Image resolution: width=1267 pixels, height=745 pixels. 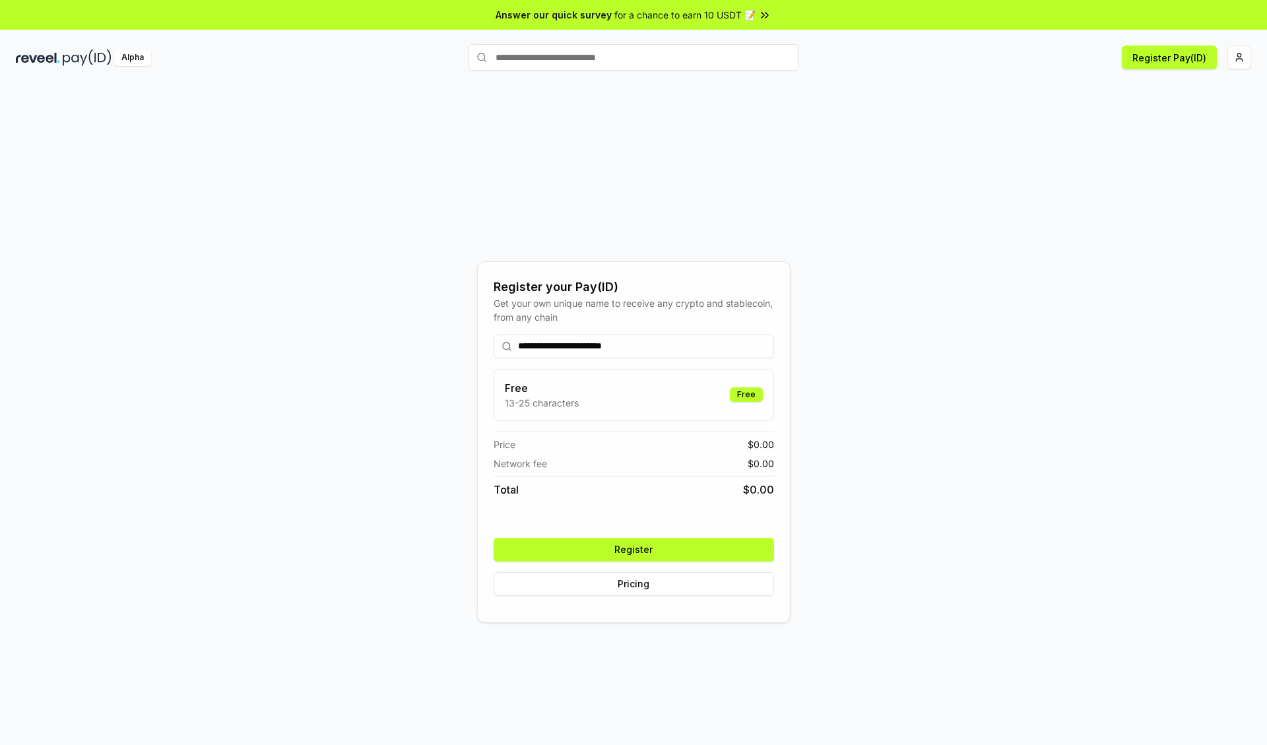 I want to click on img: reveel_dark, so click(x=38, y=57).